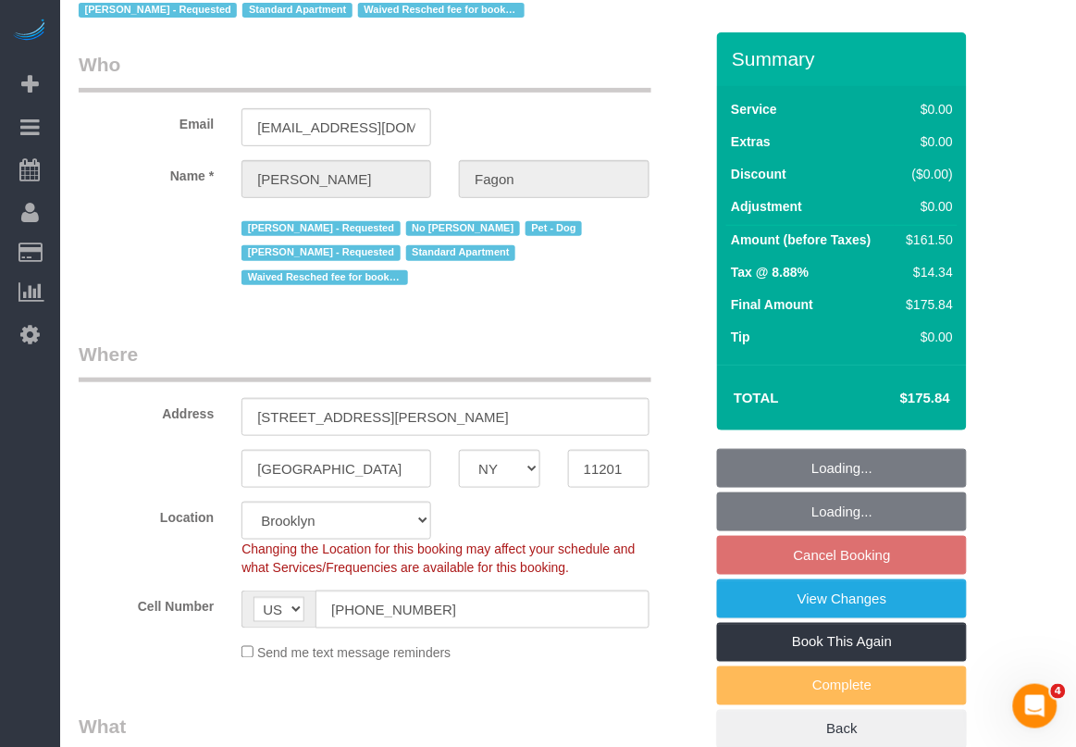  Describe the element at coordinates (800, 240) in the screenshot. I see `label: Amount (before Taxes)` at that location.